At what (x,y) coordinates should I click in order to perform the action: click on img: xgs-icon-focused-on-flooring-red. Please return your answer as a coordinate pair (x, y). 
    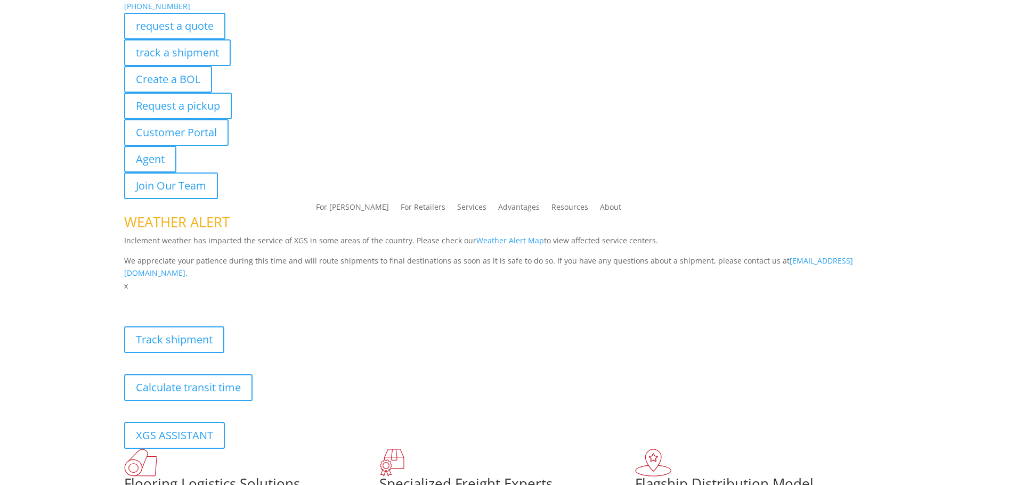
    Looking at the image, I should click on (391, 463).